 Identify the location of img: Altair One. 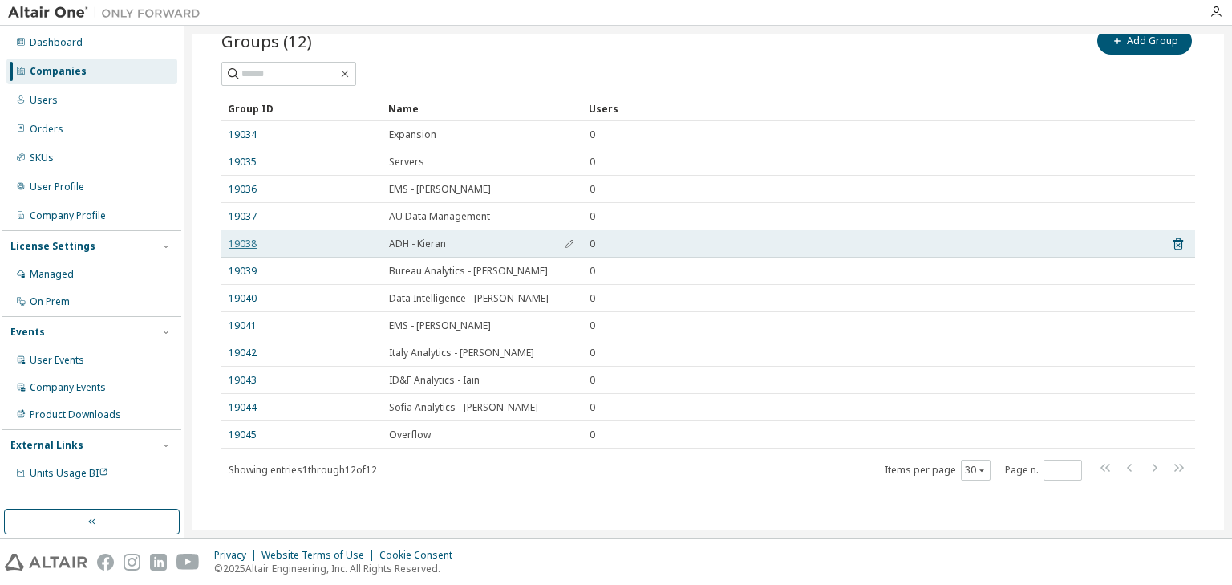
(108, 13).